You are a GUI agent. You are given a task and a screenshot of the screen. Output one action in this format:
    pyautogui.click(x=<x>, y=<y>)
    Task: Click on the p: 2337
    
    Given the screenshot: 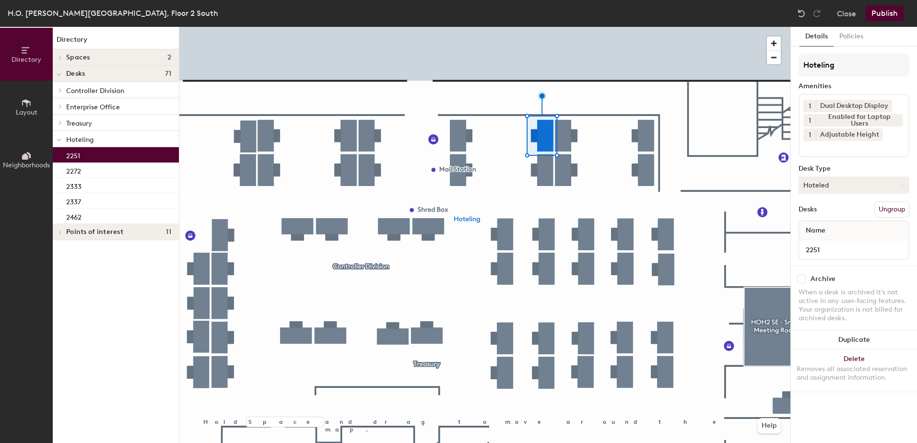 What is the action you would take?
    pyautogui.click(x=73, y=200)
    